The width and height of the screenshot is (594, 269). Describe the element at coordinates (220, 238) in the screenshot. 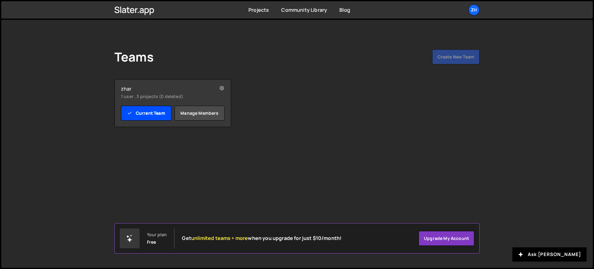

I see `span: unlimited teams + more` at that location.